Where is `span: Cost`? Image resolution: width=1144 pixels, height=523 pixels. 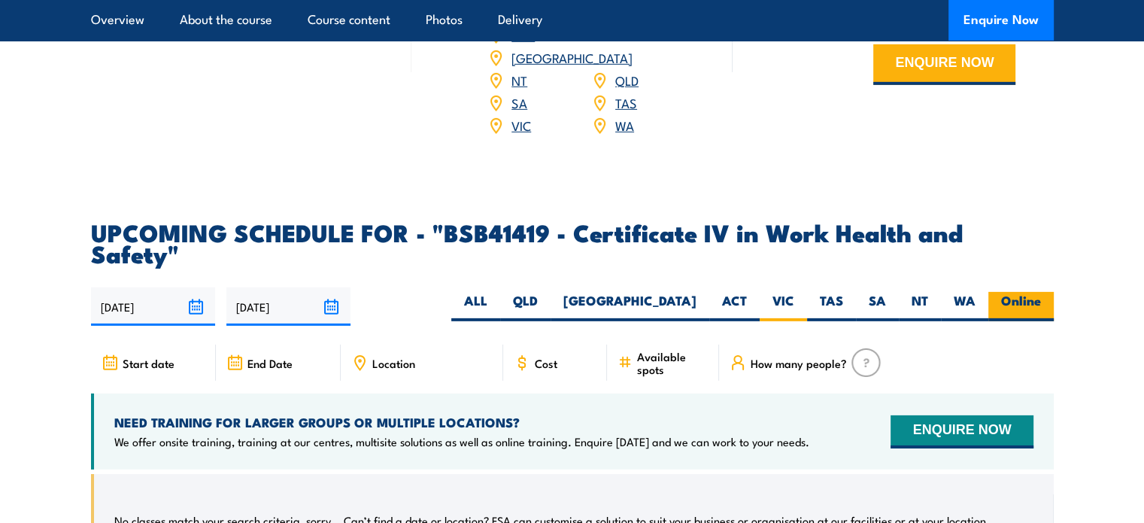
span: Cost is located at coordinates (546, 363).